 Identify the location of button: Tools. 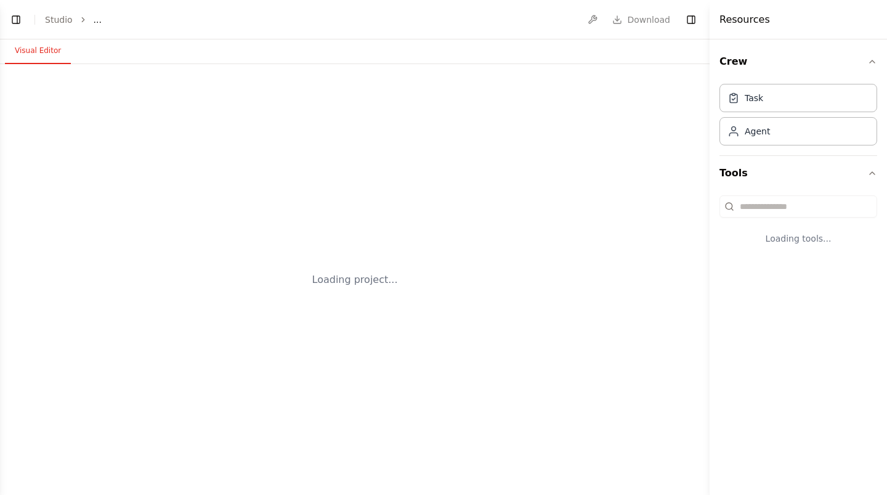
(798, 173).